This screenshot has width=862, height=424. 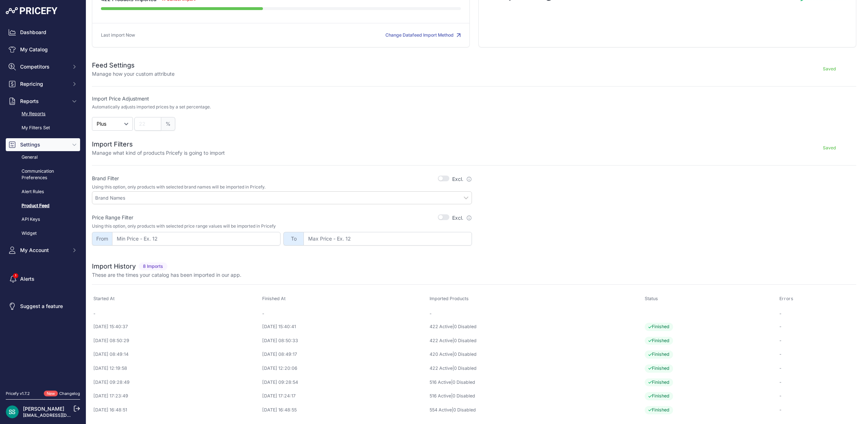 What do you see at coordinates (282, 99) in the screenshot?
I see `label: Import Price Adjustment` at bounding box center [282, 99].